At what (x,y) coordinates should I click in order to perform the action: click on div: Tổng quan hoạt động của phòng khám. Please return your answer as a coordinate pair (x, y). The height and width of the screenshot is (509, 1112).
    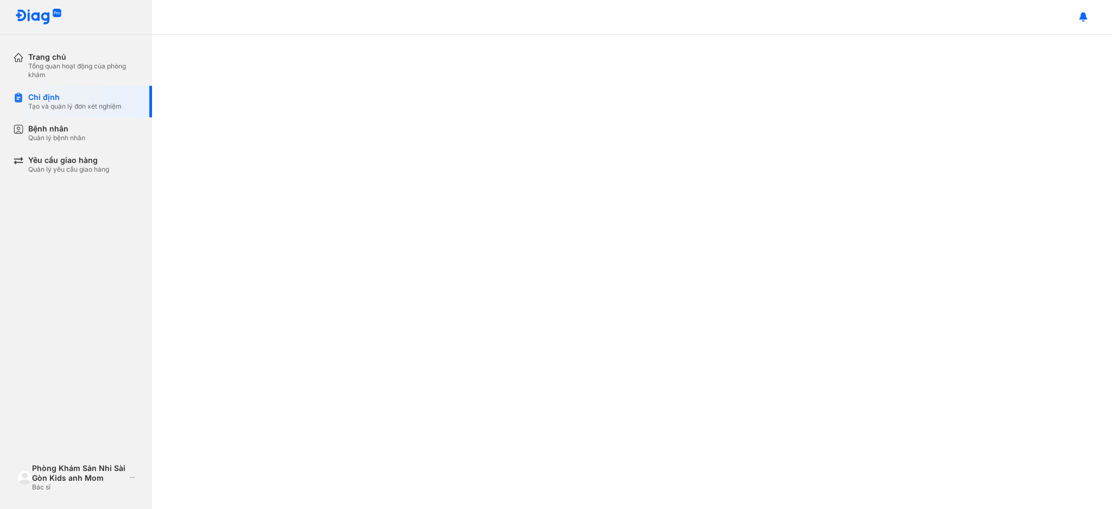
    Looking at the image, I should click on (84, 71).